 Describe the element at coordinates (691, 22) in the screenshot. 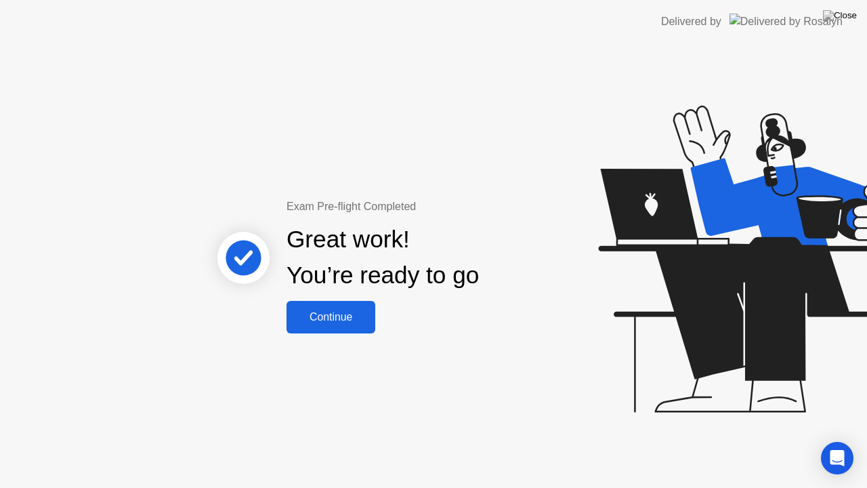

I see `div: Delivered by` at that location.